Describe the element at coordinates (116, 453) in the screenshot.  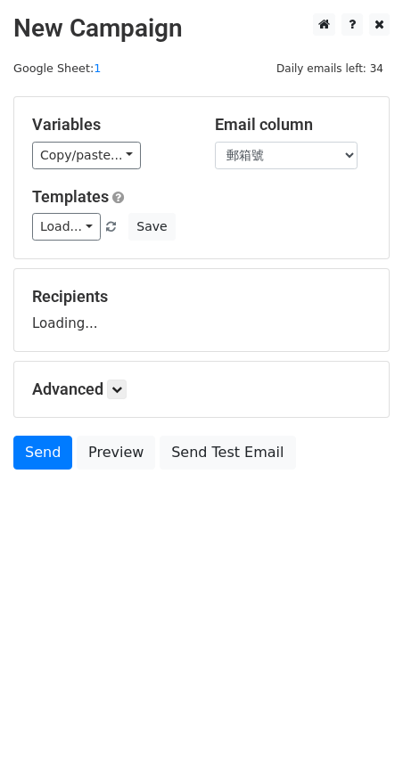
I see `a: Preview` at that location.